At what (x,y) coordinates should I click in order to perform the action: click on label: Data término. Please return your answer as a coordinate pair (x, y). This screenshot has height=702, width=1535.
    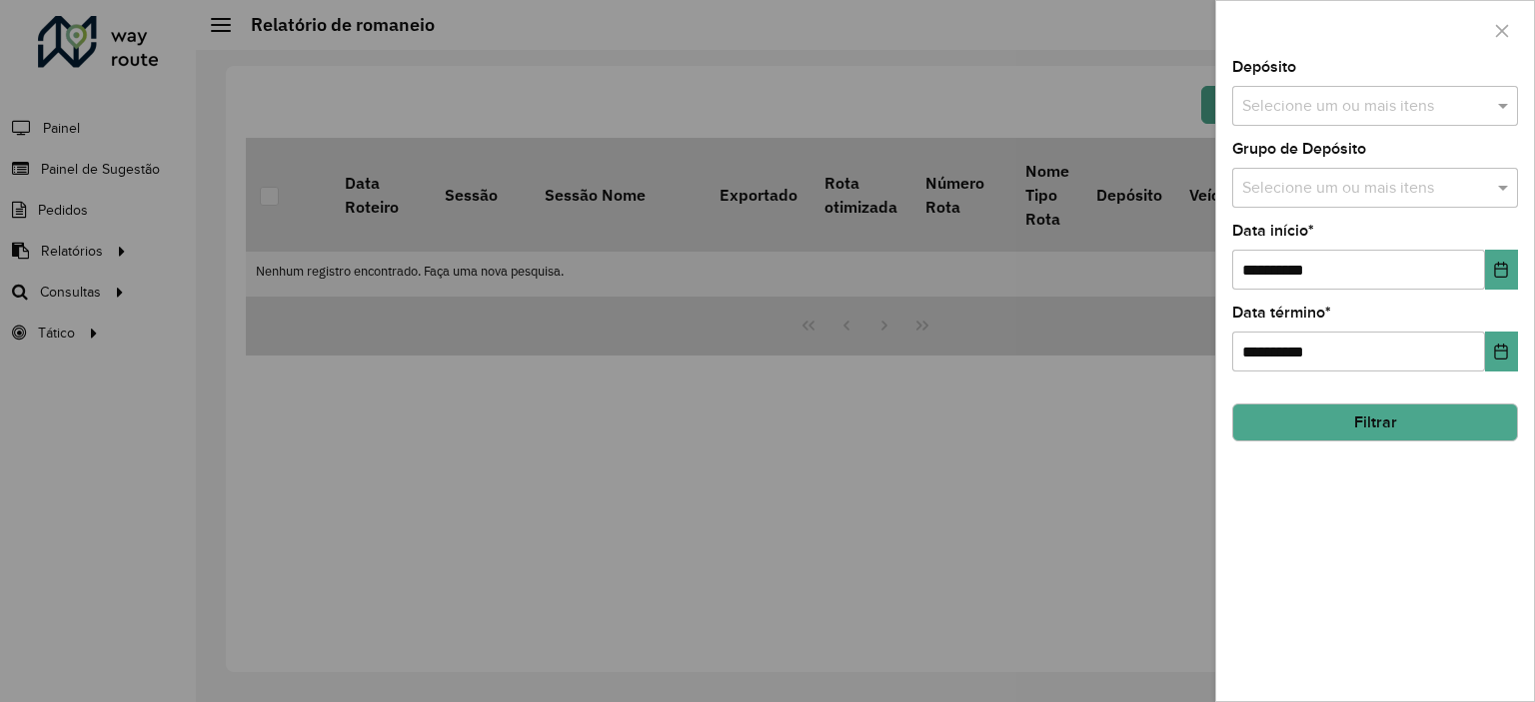
    Looking at the image, I should click on (1281, 313).